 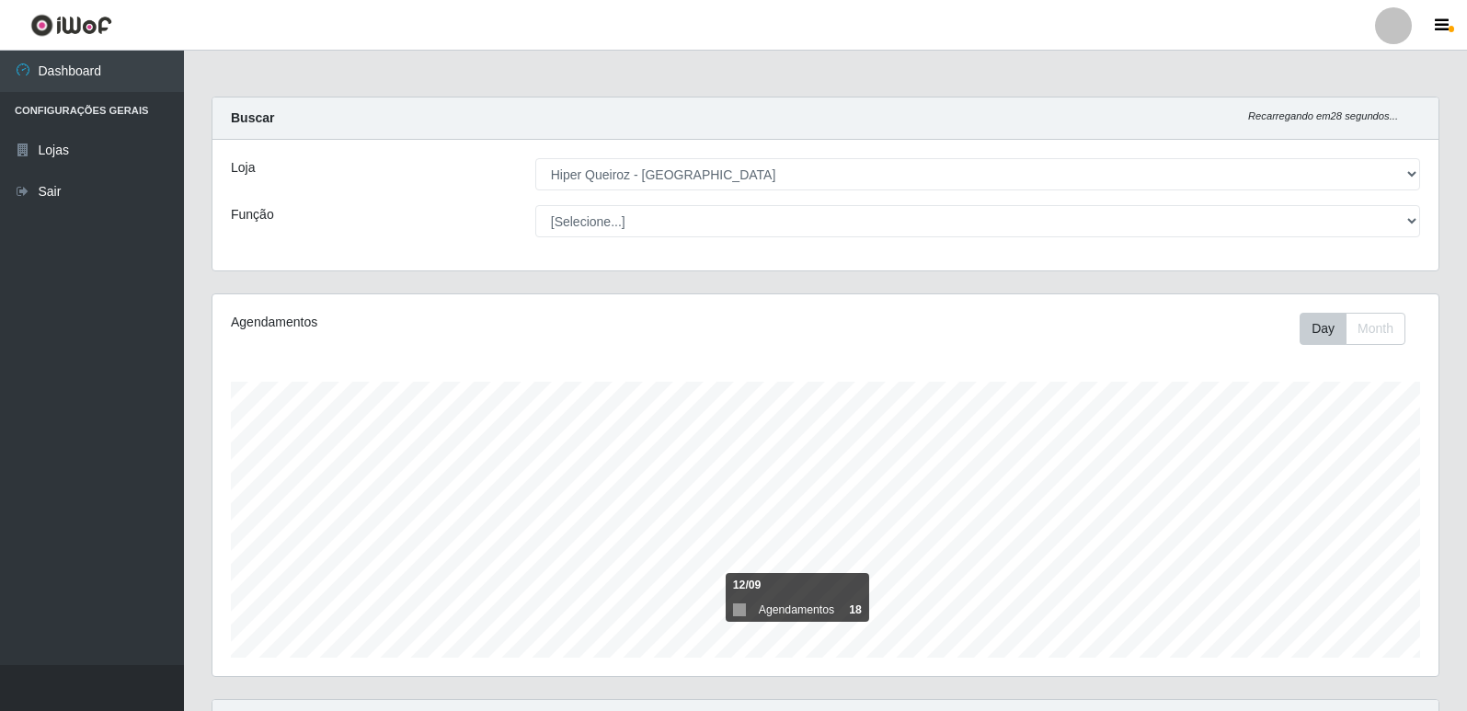 I want to click on button: Day, so click(x=1323, y=328).